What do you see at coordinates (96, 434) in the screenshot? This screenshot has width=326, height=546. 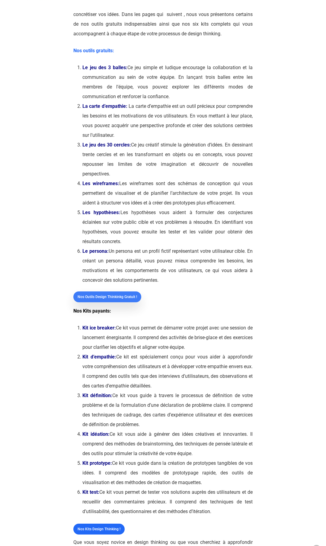 I see `strong: Kit idéation:` at bounding box center [96, 434].